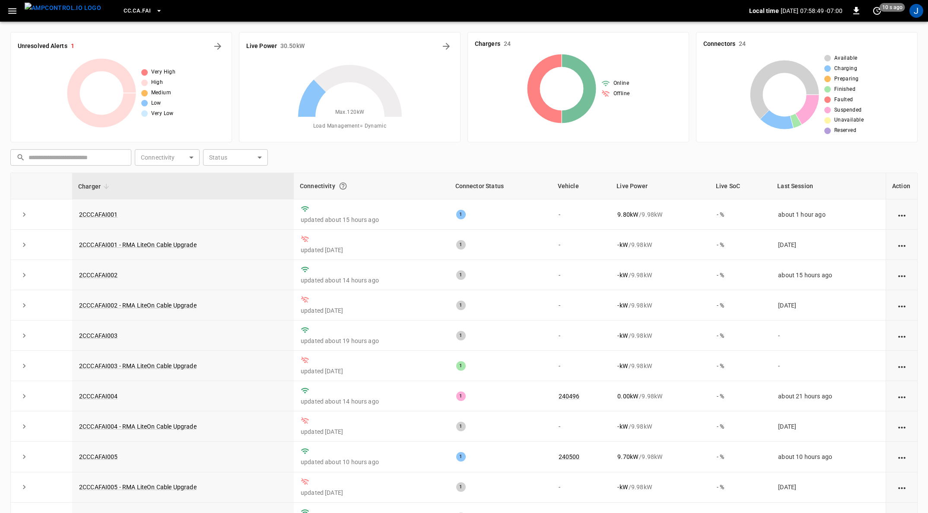  Describe the element at coordinates (569, 456) in the screenshot. I see `a: 240500` at that location.